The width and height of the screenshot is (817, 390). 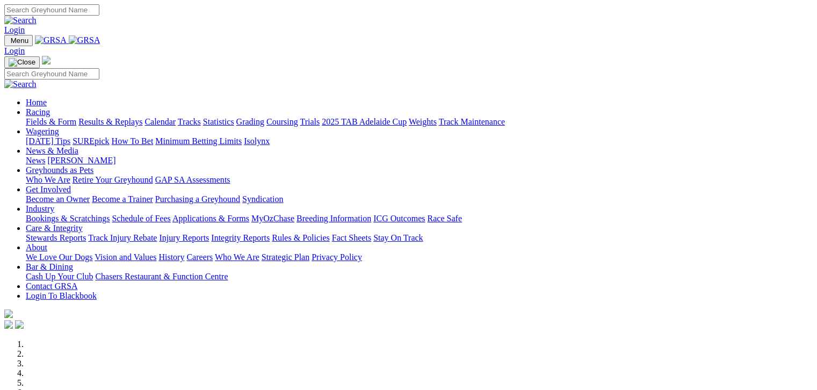 I want to click on div: Bar & Dining, so click(x=419, y=277).